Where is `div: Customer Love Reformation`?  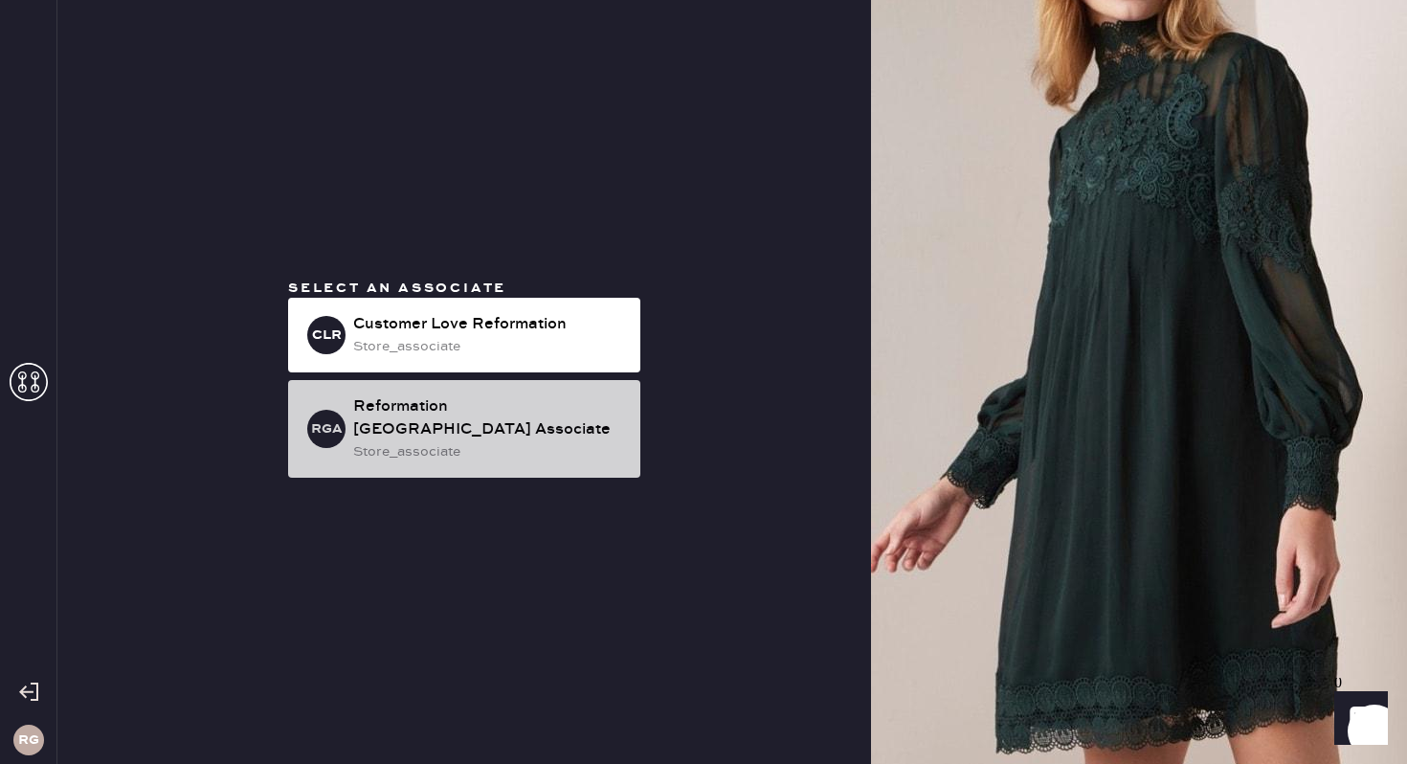
div: Customer Love Reformation is located at coordinates (489, 324).